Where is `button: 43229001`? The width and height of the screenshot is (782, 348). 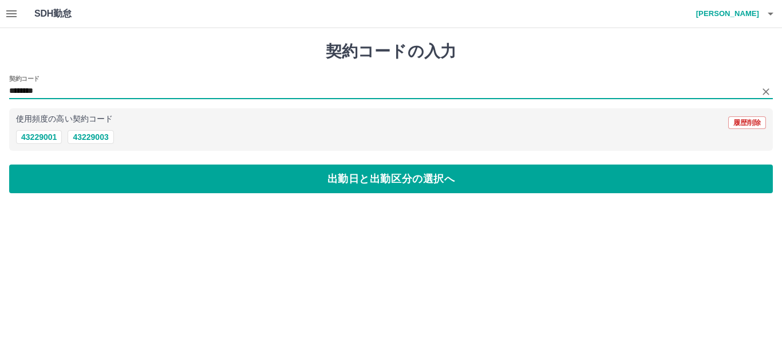 button: 43229001 is located at coordinates (39, 137).